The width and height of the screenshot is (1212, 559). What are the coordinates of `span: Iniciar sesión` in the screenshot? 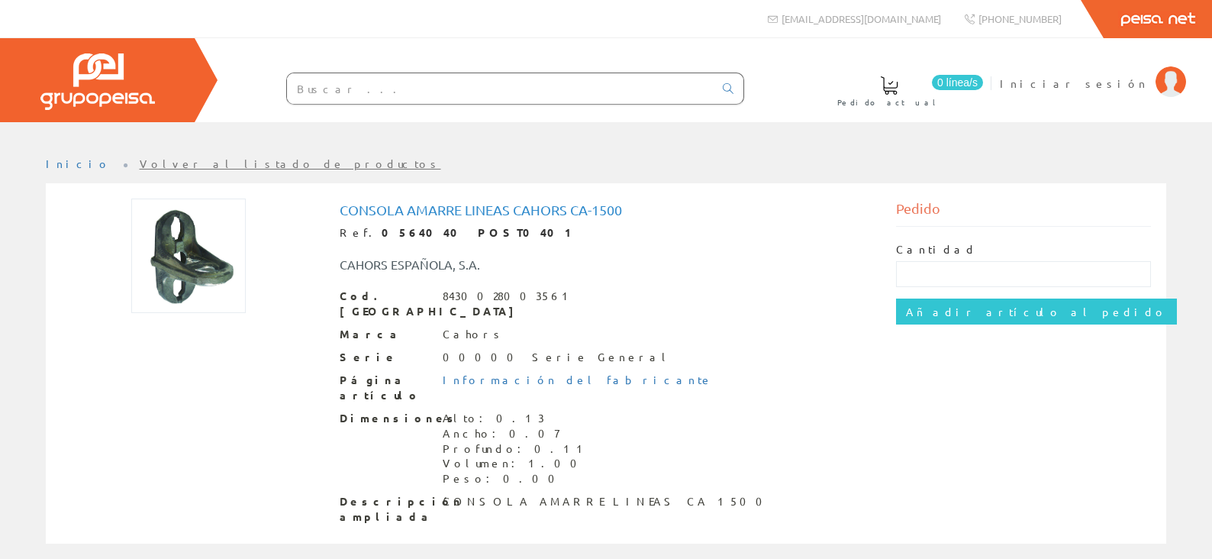 It's located at (1074, 83).